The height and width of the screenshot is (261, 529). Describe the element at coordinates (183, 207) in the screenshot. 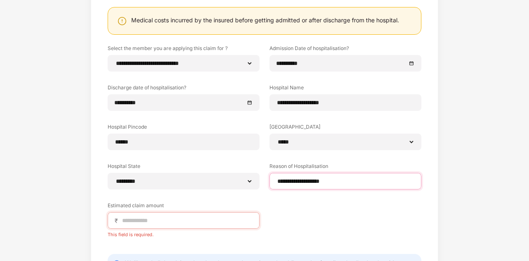

I see `label: Estimated claim amount` at that location.